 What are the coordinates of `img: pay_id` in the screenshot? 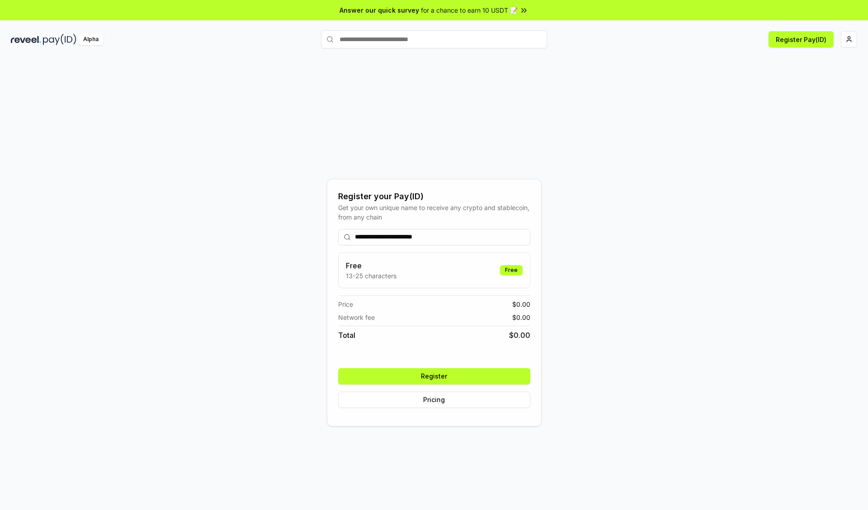 It's located at (60, 39).